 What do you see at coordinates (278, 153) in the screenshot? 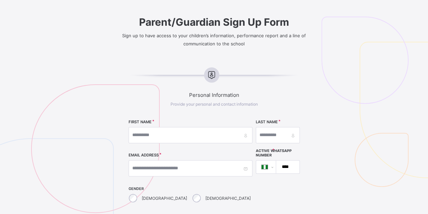
I see `label: Active WhatsApp Number` at bounding box center [278, 153].